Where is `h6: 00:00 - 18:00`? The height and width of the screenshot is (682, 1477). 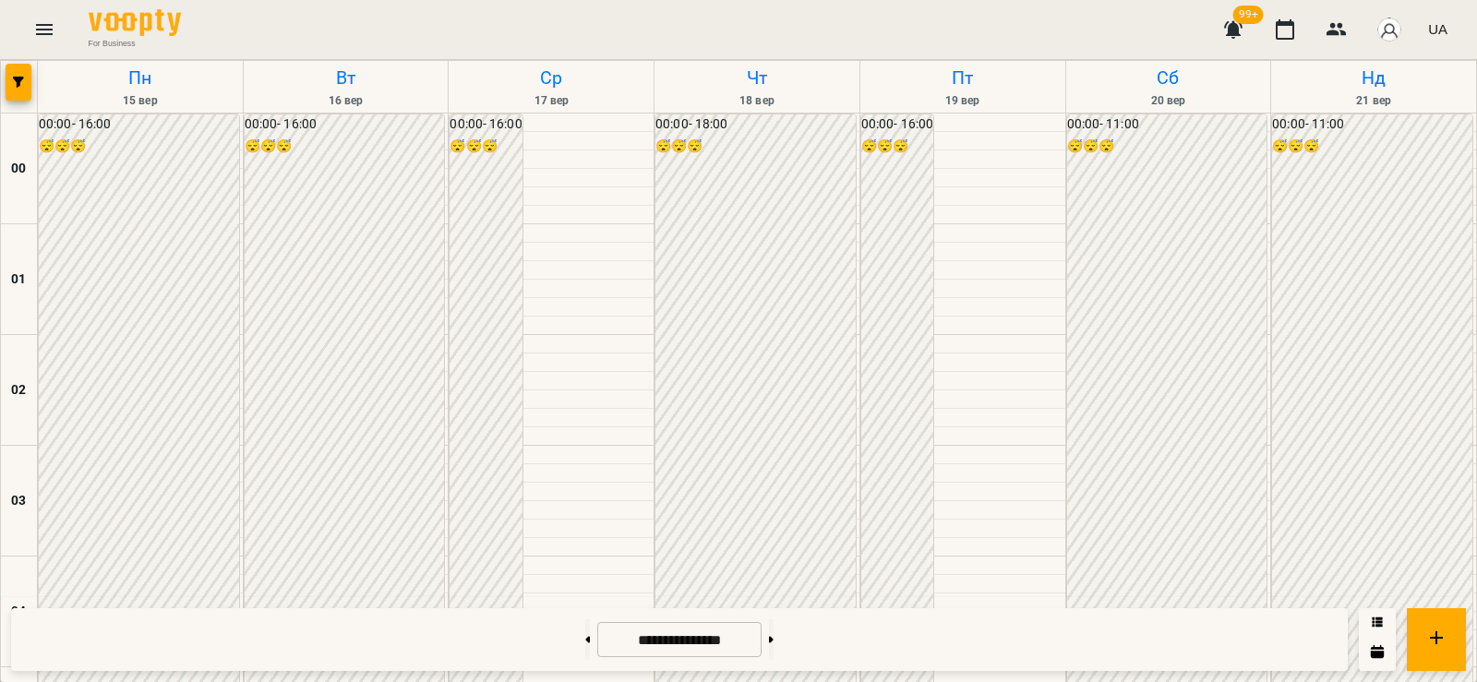
h6: 00:00 - 18:00 is located at coordinates (755, 125).